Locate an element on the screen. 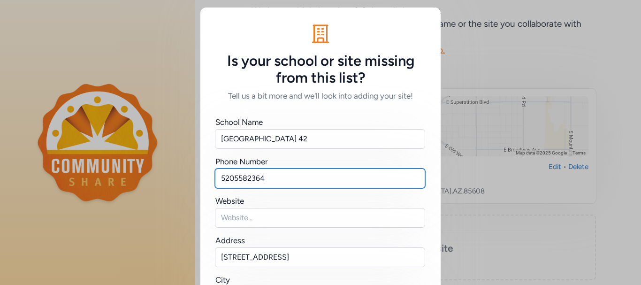 The width and height of the screenshot is (641, 285). div: Address is located at coordinates (230, 240).